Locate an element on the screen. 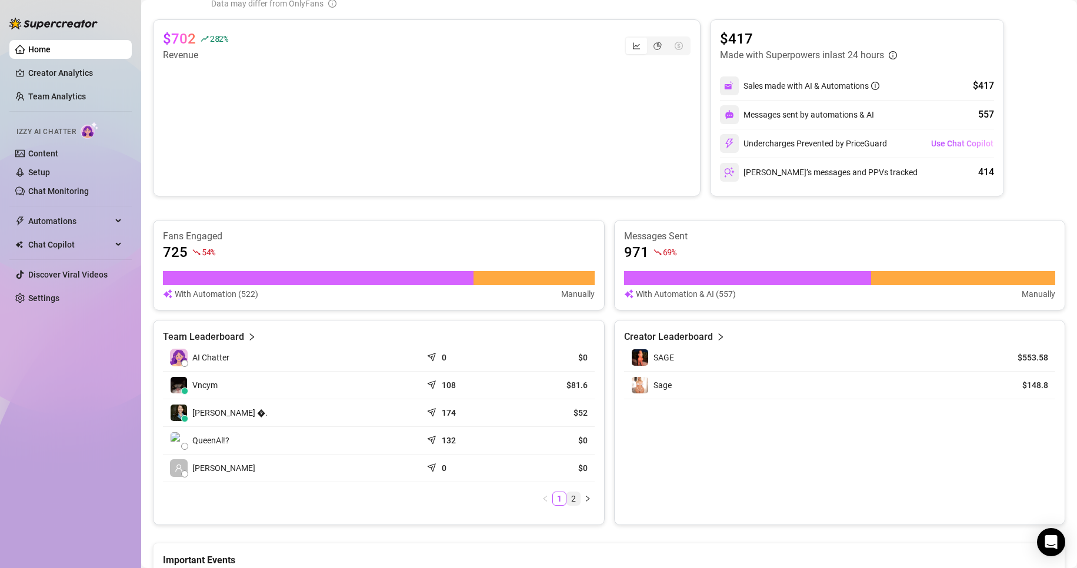 The image size is (1077, 568). img: 𝓜𝓲𝓽𝓬𝓱 🌻 is located at coordinates (179, 413).